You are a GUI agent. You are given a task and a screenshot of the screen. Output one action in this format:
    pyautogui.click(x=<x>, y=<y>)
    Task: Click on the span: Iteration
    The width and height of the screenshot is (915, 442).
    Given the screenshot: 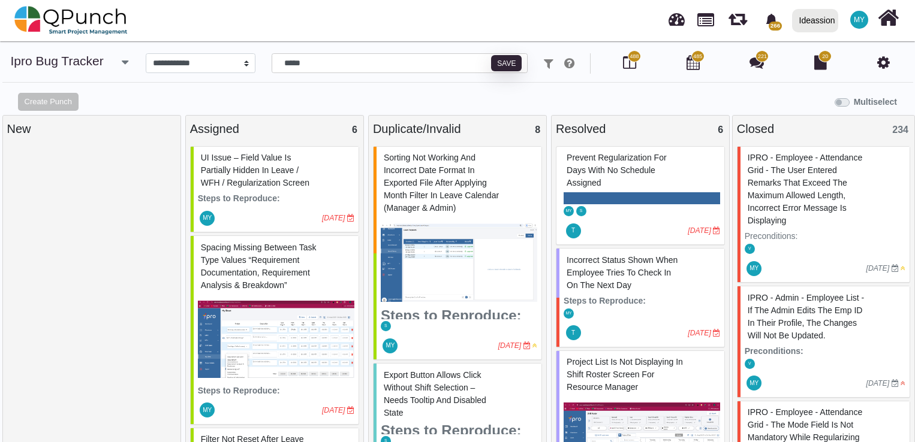 What is the action you would take?
    pyautogui.click(x=737, y=16)
    